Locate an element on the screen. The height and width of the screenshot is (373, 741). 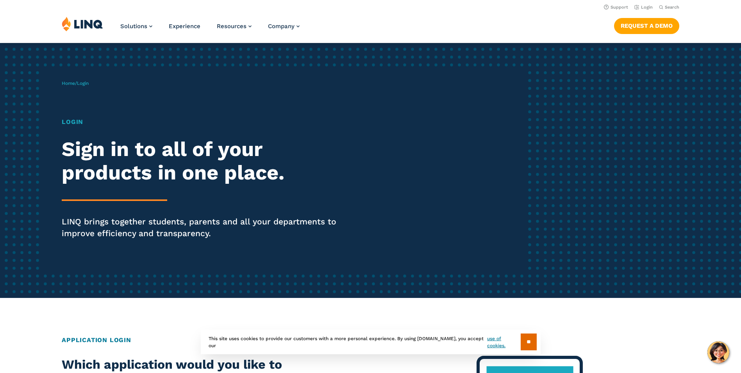
a: Request a Demo is located at coordinates (647, 26).